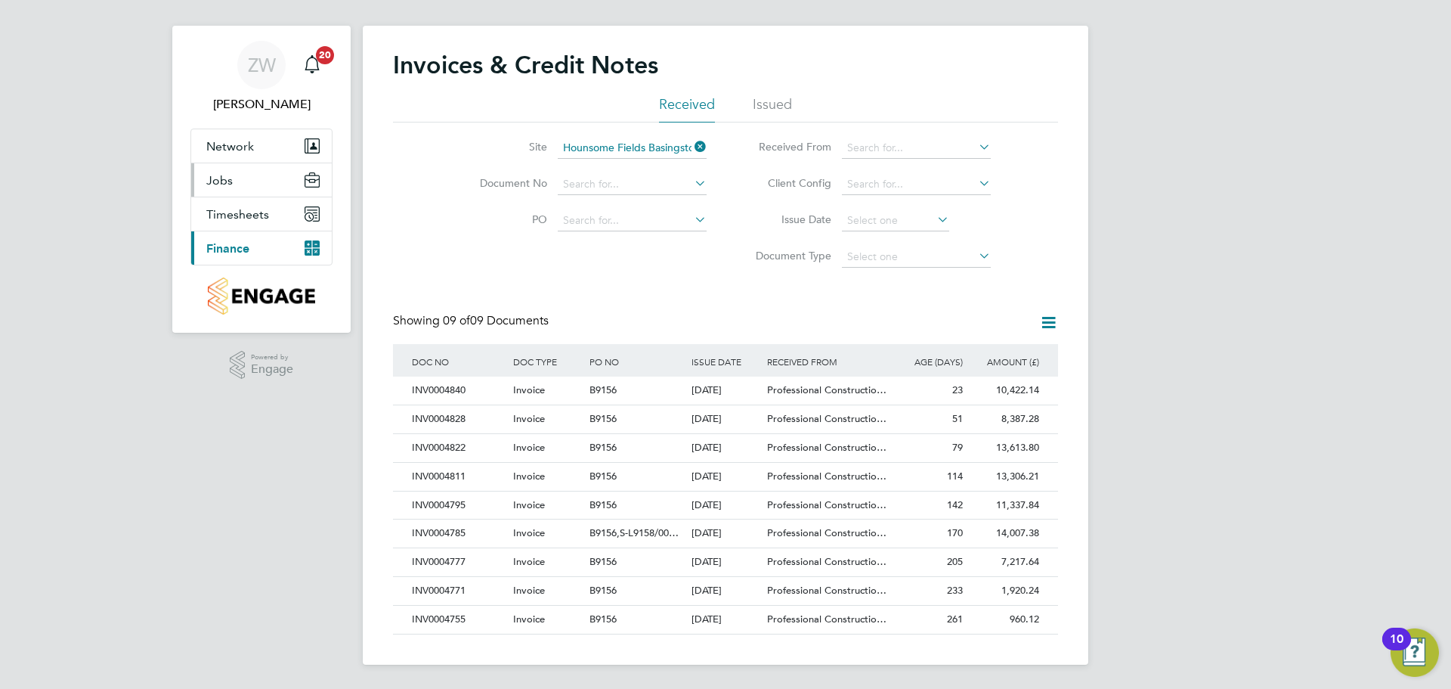  I want to click on div: Showing, so click(472, 320).